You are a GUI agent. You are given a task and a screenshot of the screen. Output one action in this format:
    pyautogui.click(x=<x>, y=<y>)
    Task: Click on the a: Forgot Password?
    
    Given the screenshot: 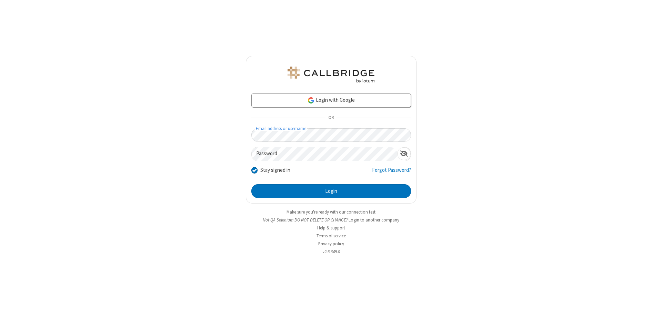 What is the action you would take?
    pyautogui.click(x=391, y=173)
    